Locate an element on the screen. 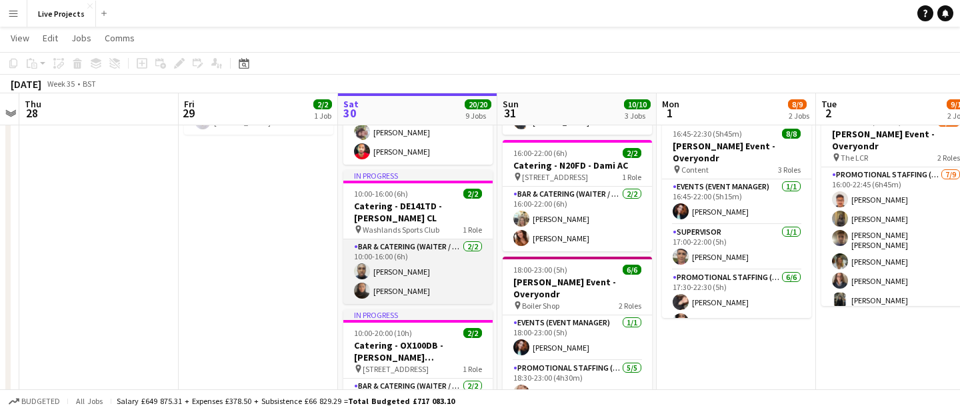  span: Sat is located at coordinates (351, 104).